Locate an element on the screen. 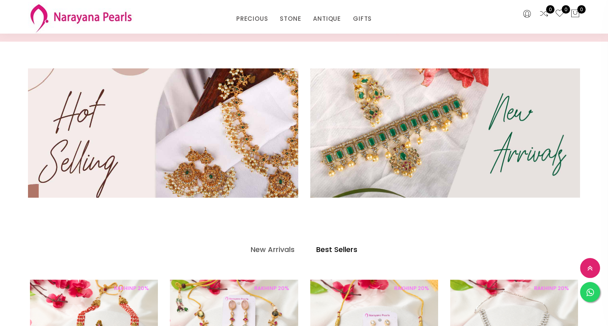 This screenshot has width=608, height=326. a: GIFTS is located at coordinates (362, 19).